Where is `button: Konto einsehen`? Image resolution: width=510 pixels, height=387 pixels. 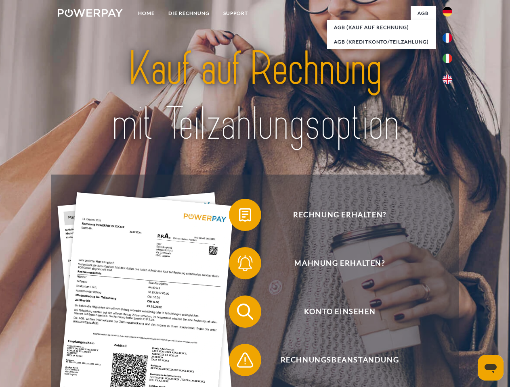
button: Konto einsehen is located at coordinates (334, 312).